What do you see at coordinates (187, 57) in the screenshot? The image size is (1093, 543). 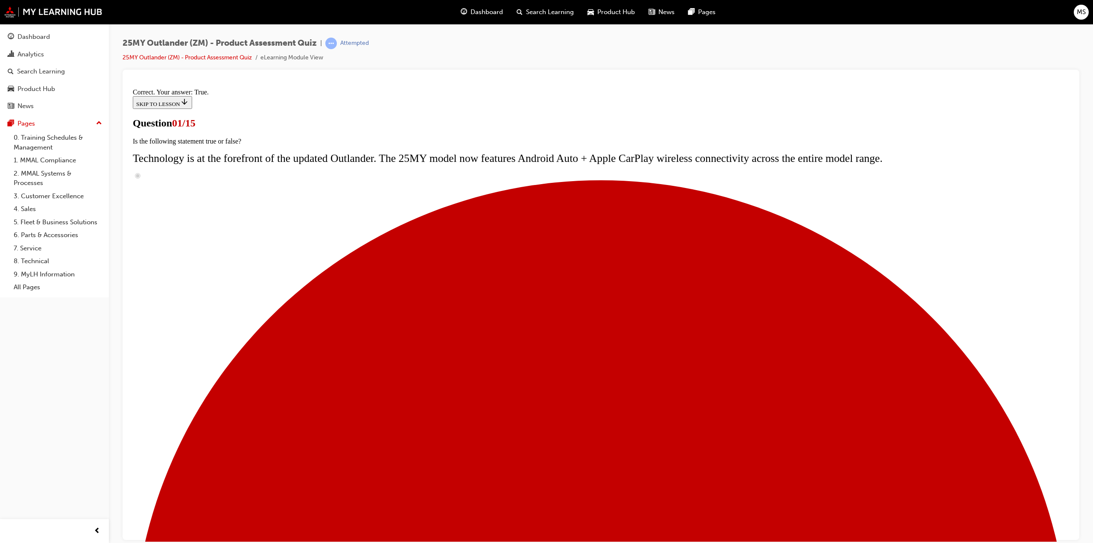 I see `a: 25MY Outlander (ZM) - Product Assessment Quiz` at bounding box center [187, 57].